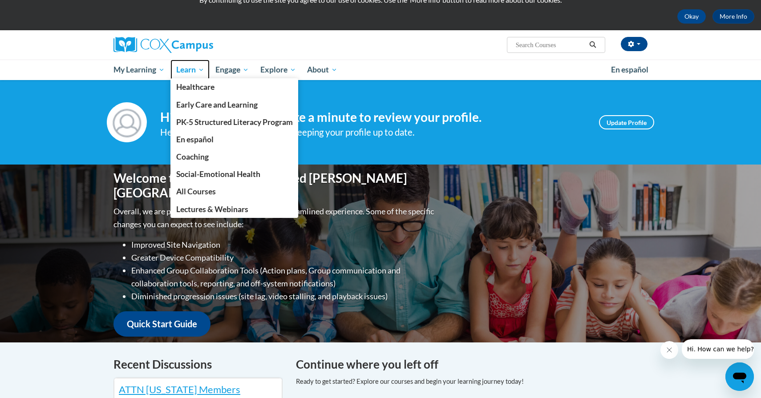  Describe the element at coordinates (322, 70) in the screenshot. I see `span: About` at that location.